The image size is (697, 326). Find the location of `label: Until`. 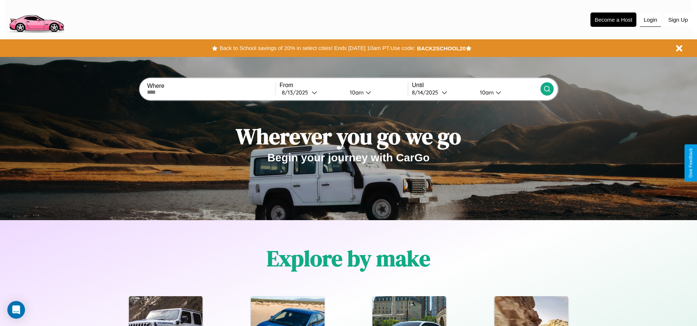

label: Until is located at coordinates (476, 85).